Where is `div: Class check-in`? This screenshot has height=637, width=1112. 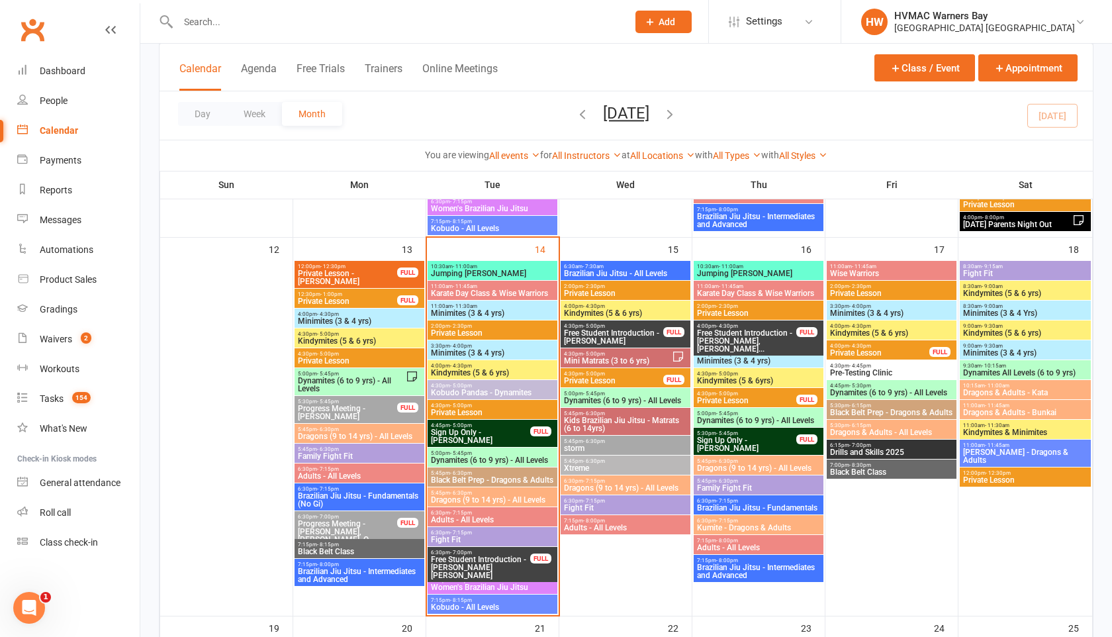
div: Class check-in is located at coordinates (69, 542).